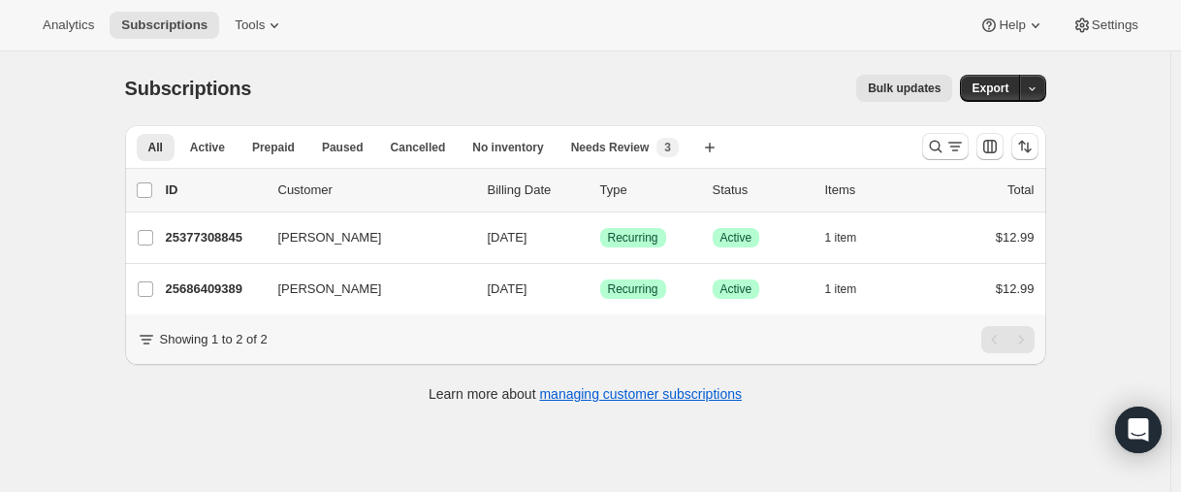 This screenshot has width=1181, height=492. Describe the element at coordinates (155, 147) in the screenshot. I see `span: All` at that location.